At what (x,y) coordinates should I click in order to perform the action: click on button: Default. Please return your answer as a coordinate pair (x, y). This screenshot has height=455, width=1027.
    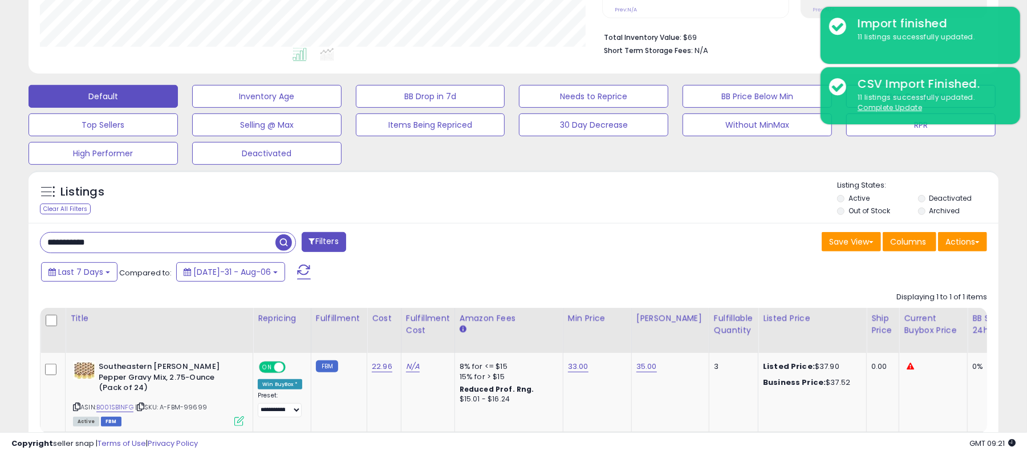
    Looking at the image, I should click on (103, 96).